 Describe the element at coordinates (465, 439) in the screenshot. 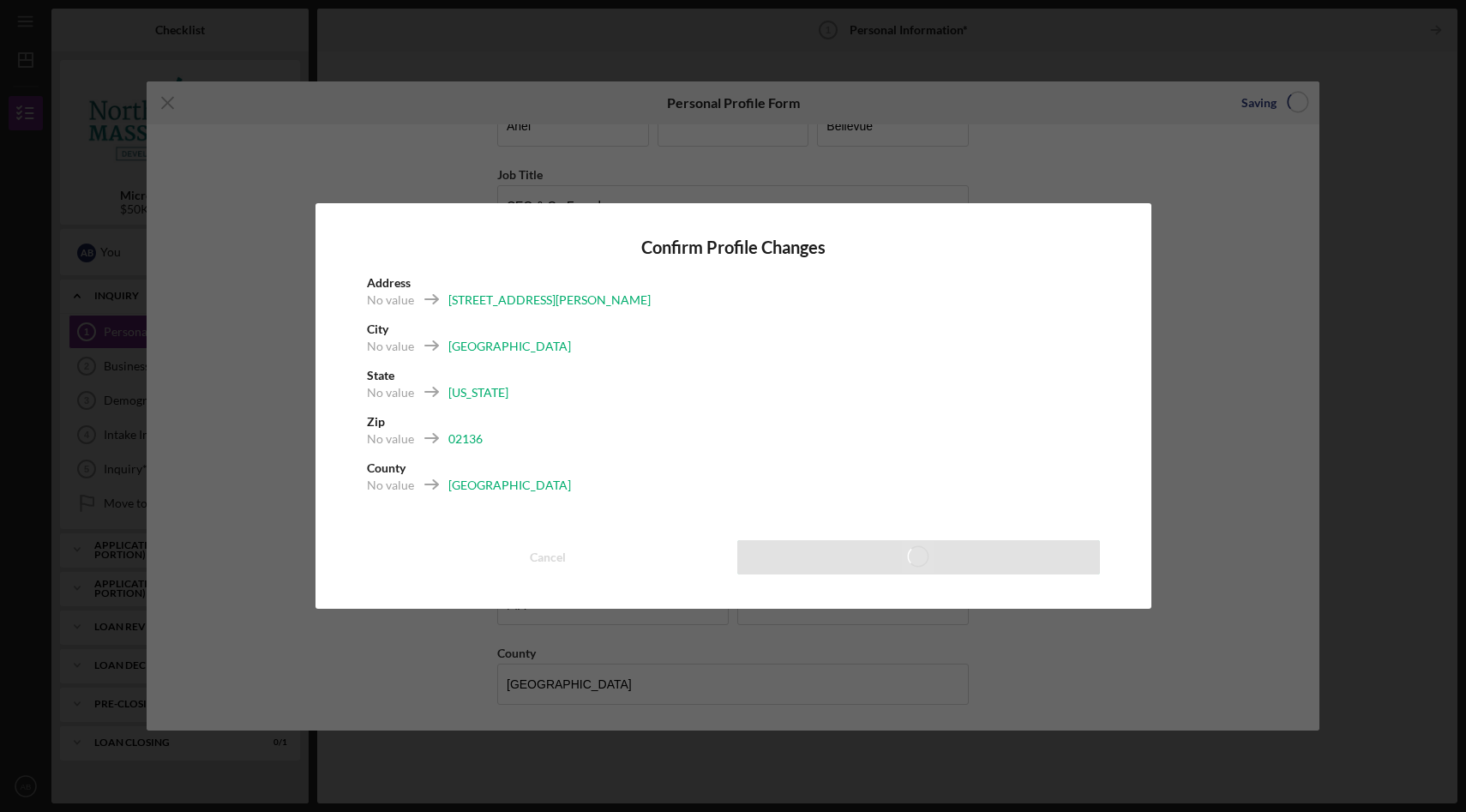

I see `div: 02136` at that location.